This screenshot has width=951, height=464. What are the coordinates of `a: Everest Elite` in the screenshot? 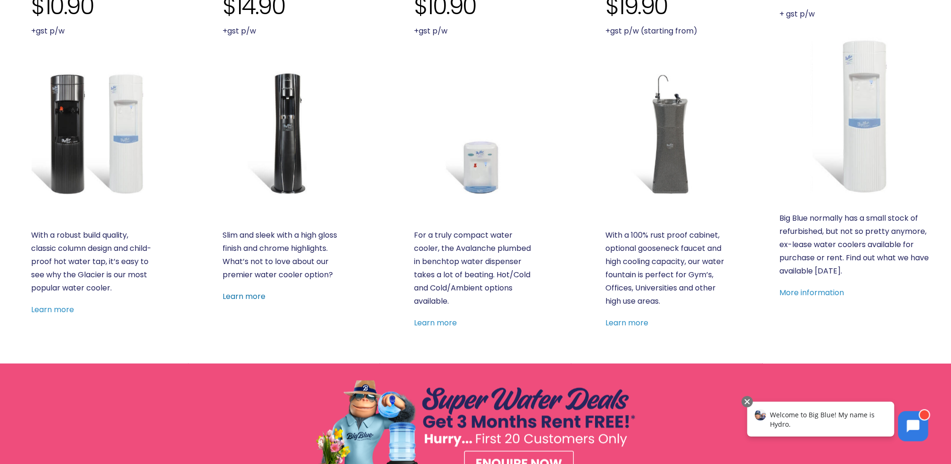 It's located at (284, 133).